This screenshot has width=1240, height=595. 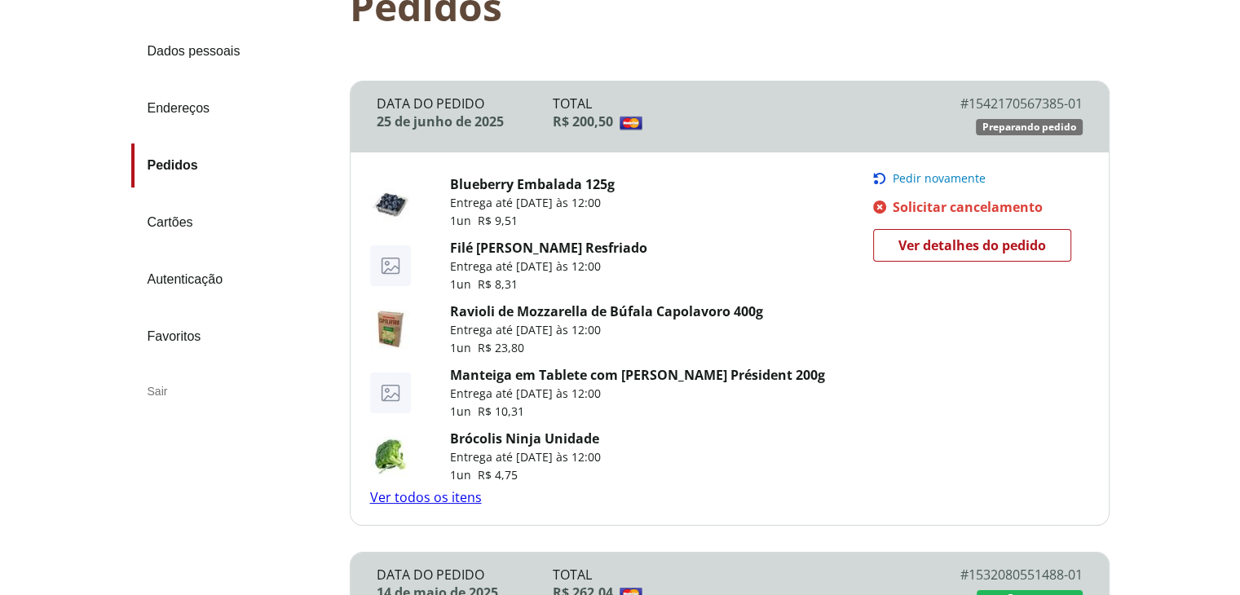 I want to click on img: Blueberry Embalada 125g, so click(x=391, y=202).